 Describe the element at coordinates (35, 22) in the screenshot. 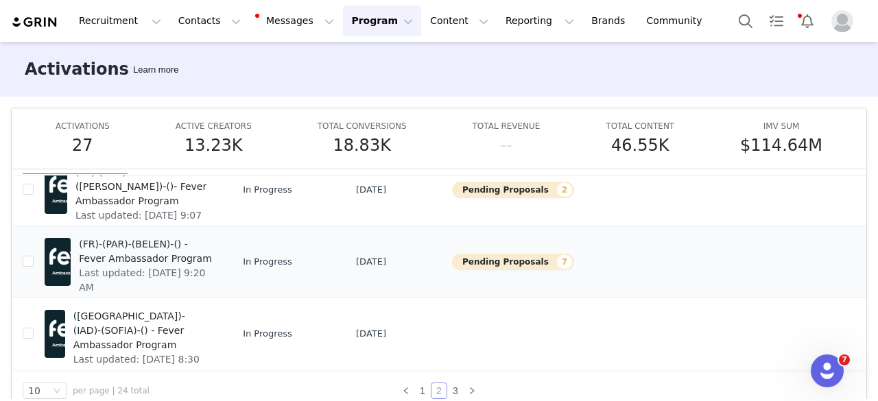

I see `a: grin logo` at that location.